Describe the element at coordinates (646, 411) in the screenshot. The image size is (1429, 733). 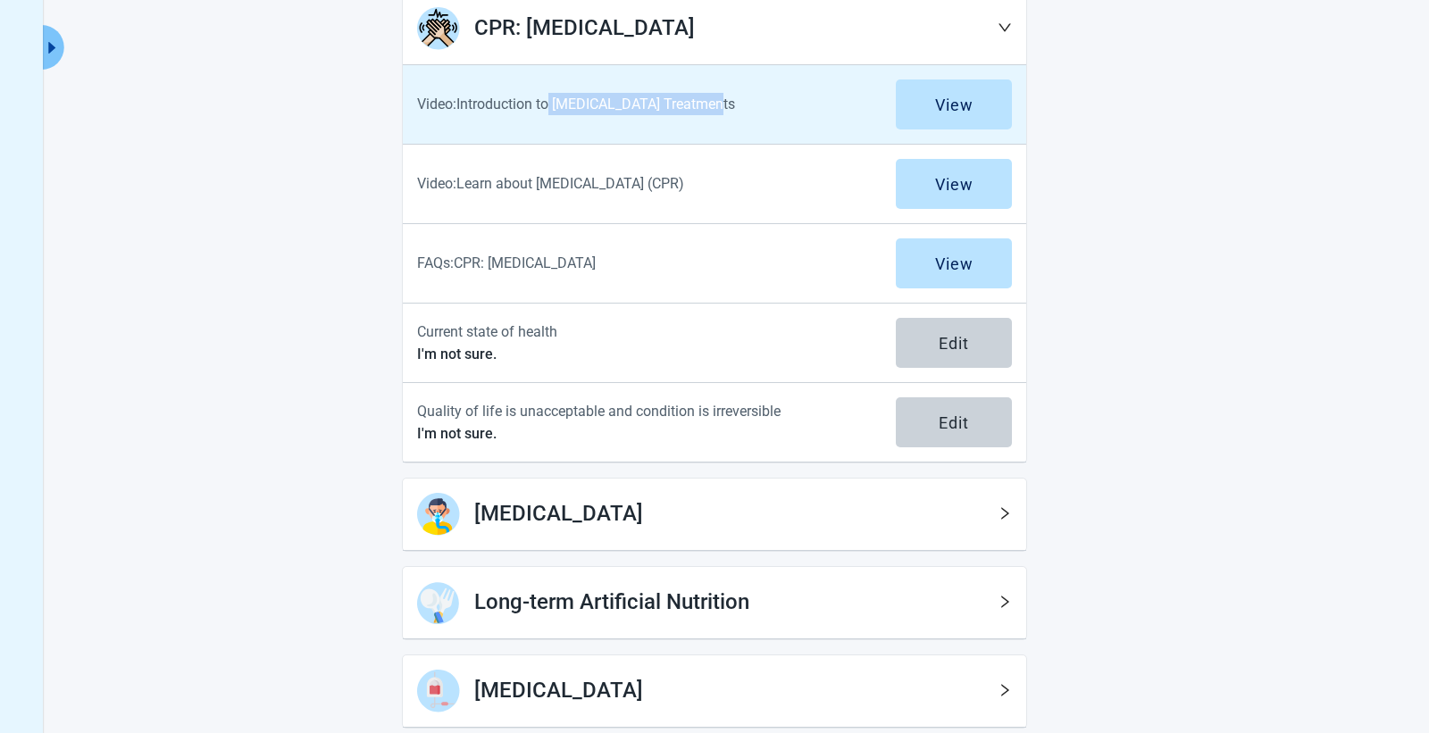
I see `p: Quality of life is unacceptable and condition is irreversible` at that location.